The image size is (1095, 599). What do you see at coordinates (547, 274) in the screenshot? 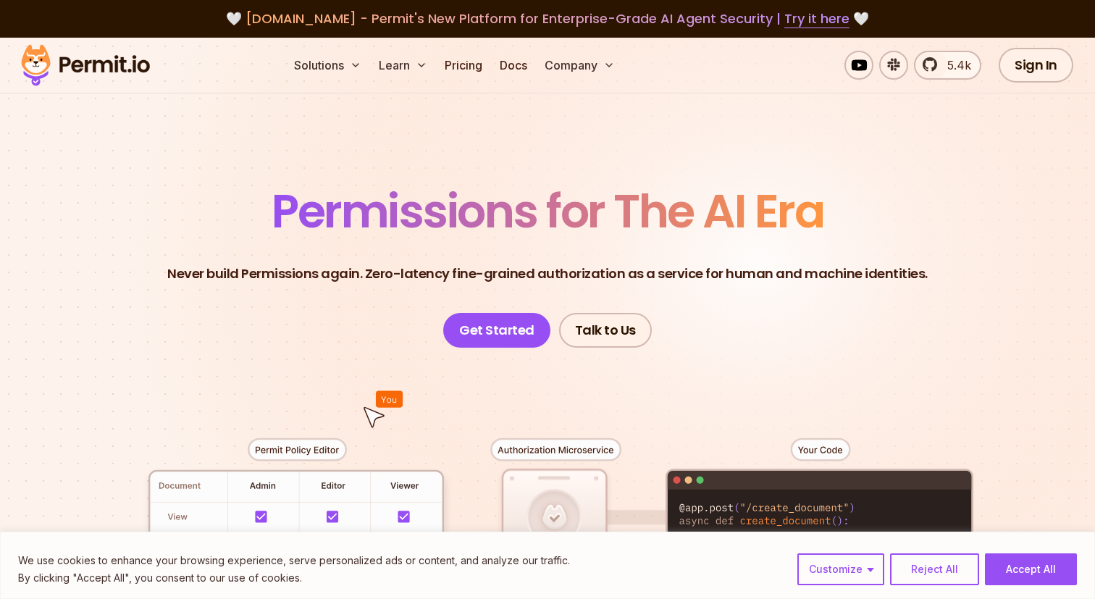
I see `p: Never build Permissions again. Zero-latency fine-grained authorization as a service for human and...` at bounding box center [547, 274].